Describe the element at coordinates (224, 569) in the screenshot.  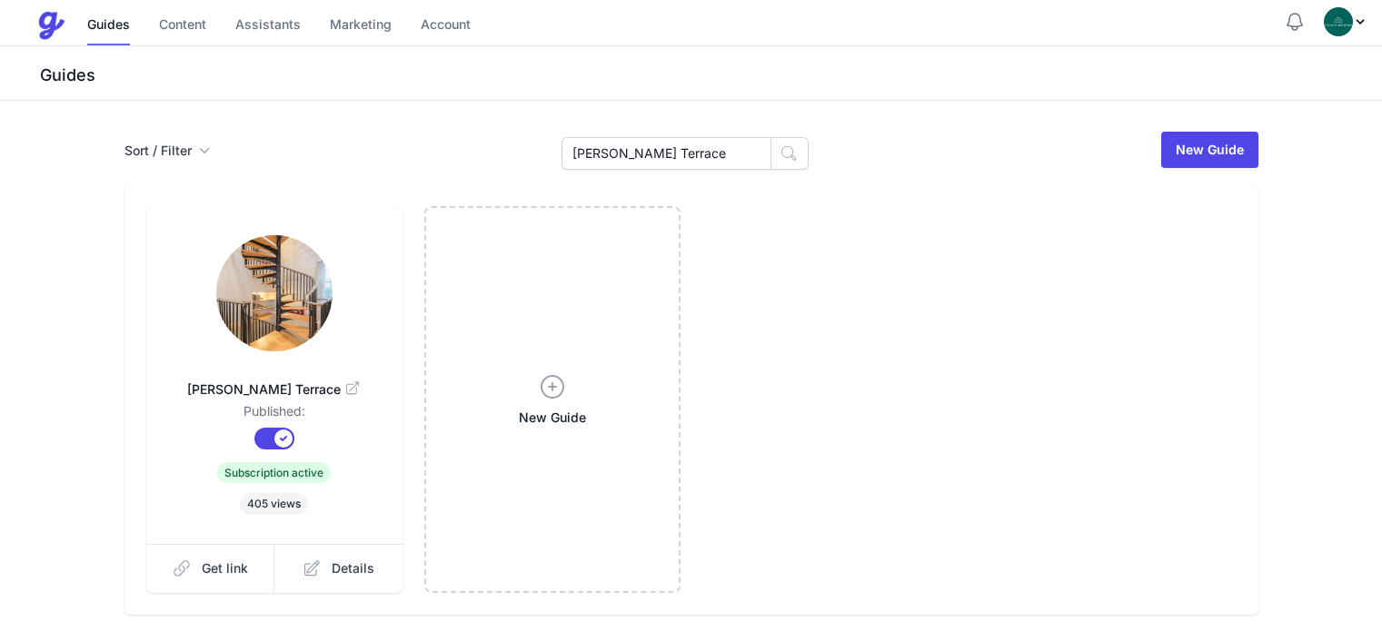
I see `span: Get link` at that location.